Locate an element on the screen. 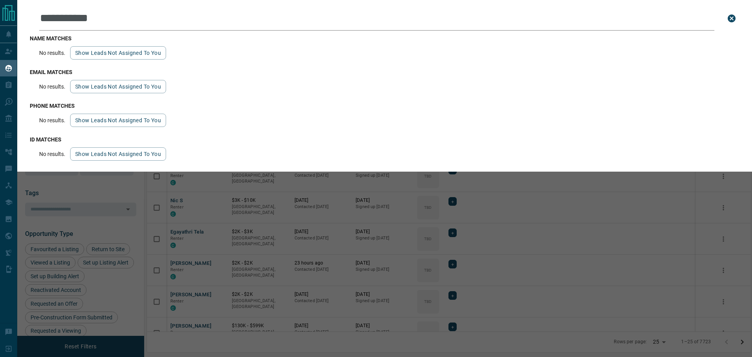  h3: name matches is located at coordinates (385, 38).